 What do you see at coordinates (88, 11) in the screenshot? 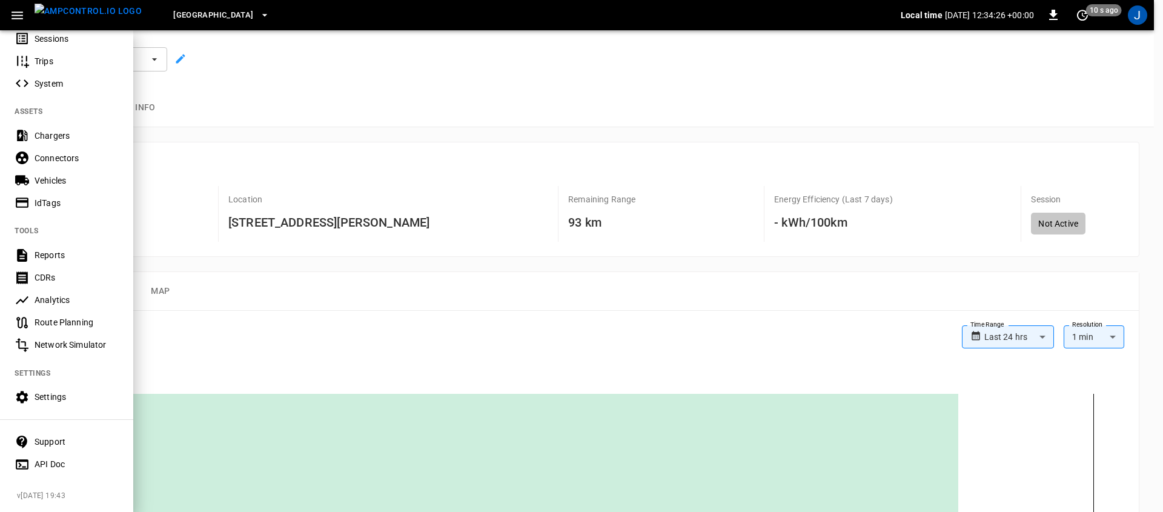
I see `img: ampcontrol.io logo` at bounding box center [88, 11].